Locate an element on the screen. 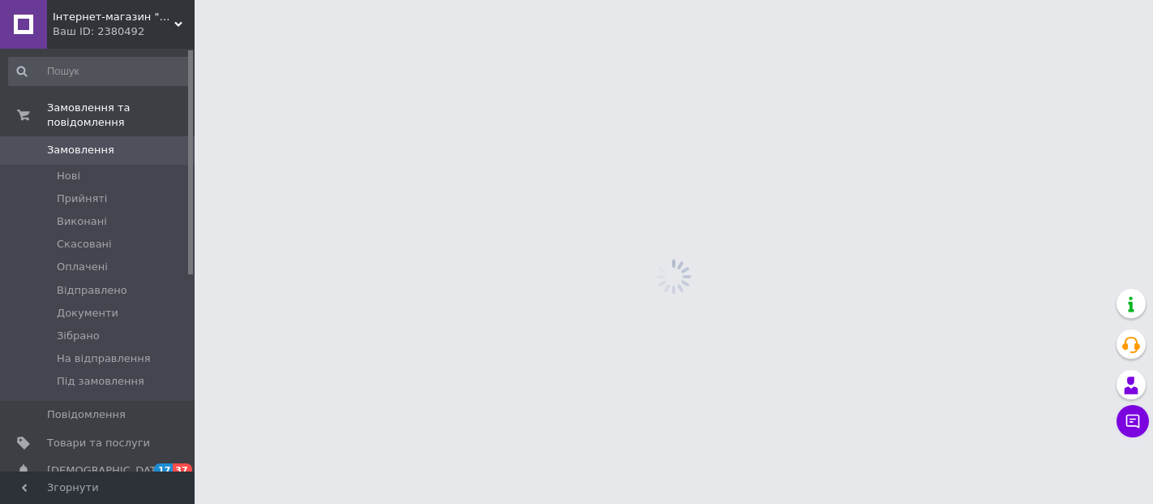 This screenshot has width=1153, height=504. span: 17 is located at coordinates (163, 469).